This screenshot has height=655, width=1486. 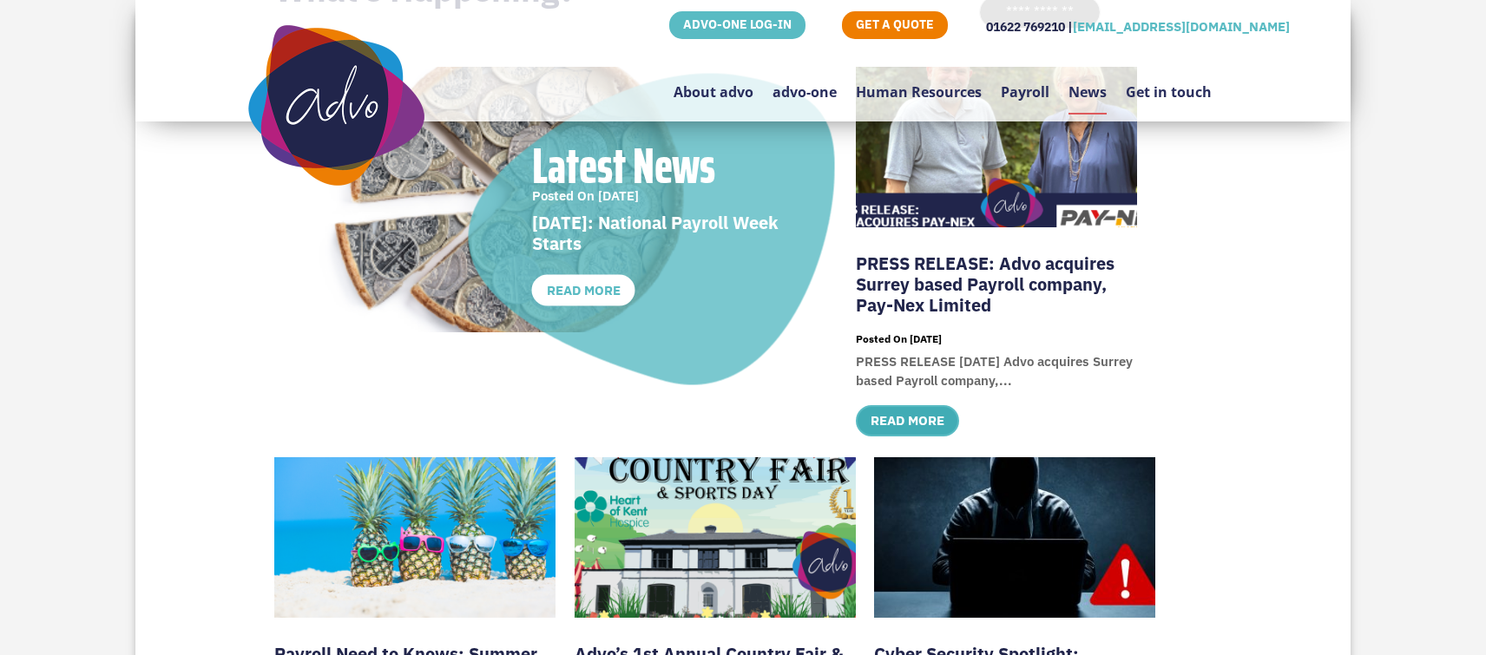 I want to click on a: GET A QUOTE, so click(x=895, y=25).